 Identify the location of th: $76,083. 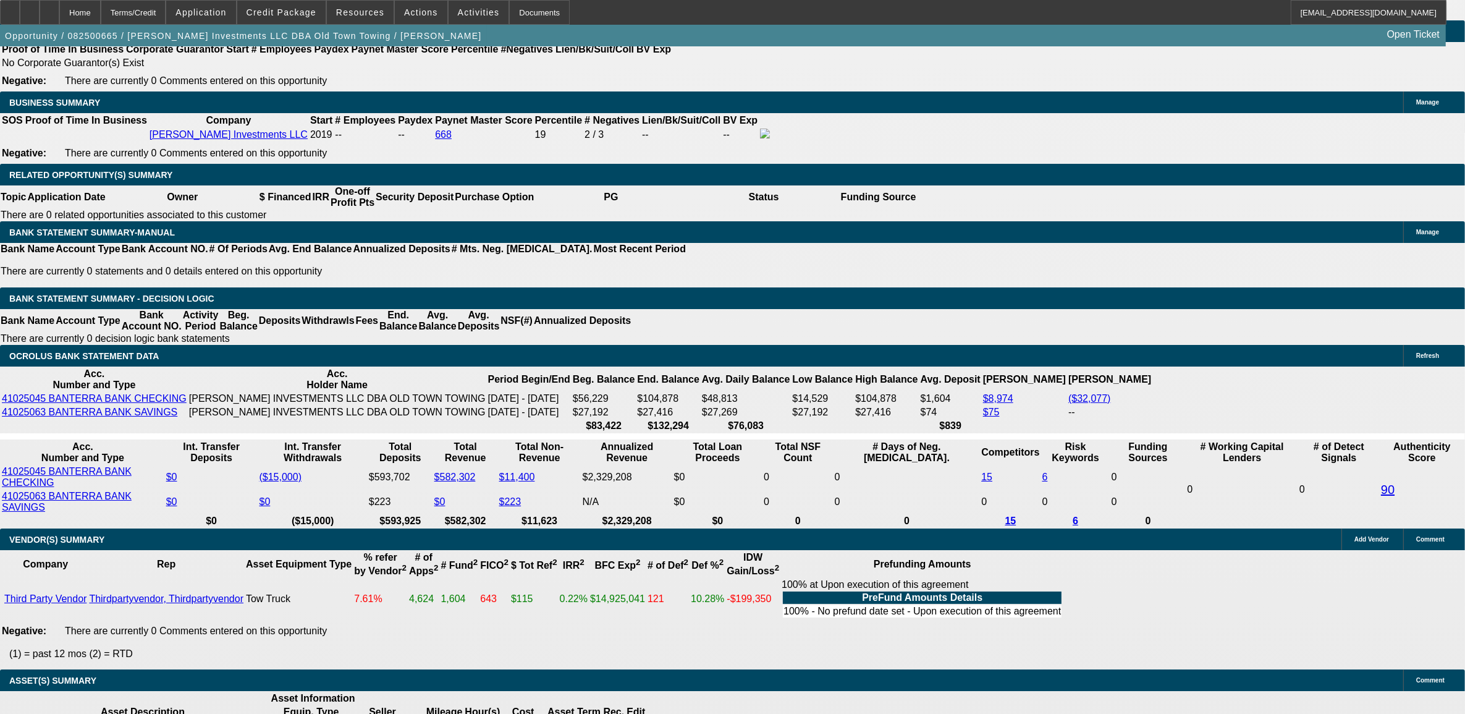
(746, 426).